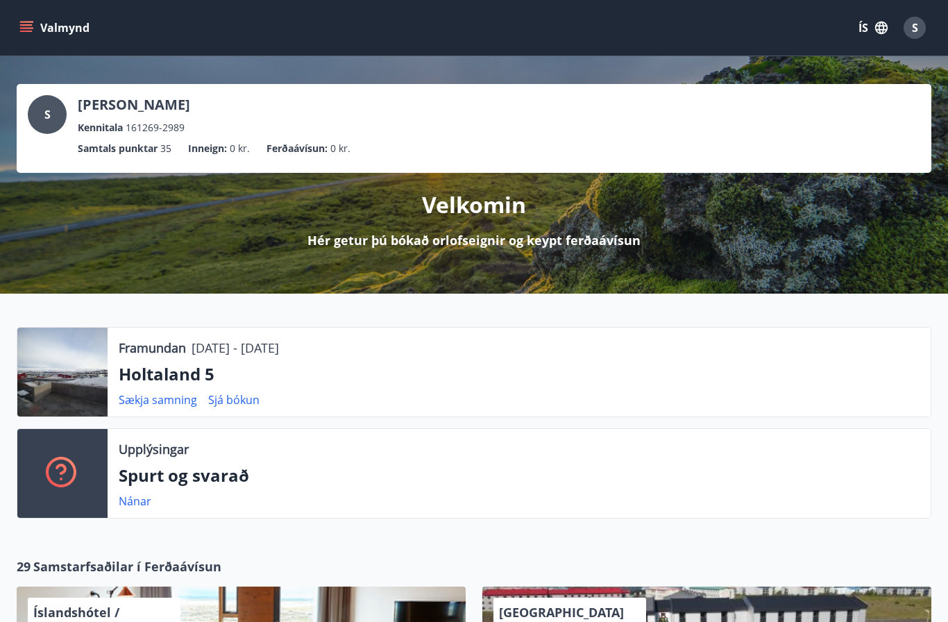 Image resolution: width=948 pixels, height=622 pixels. What do you see at coordinates (166, 149) in the screenshot?
I see `span: 35` at bounding box center [166, 149].